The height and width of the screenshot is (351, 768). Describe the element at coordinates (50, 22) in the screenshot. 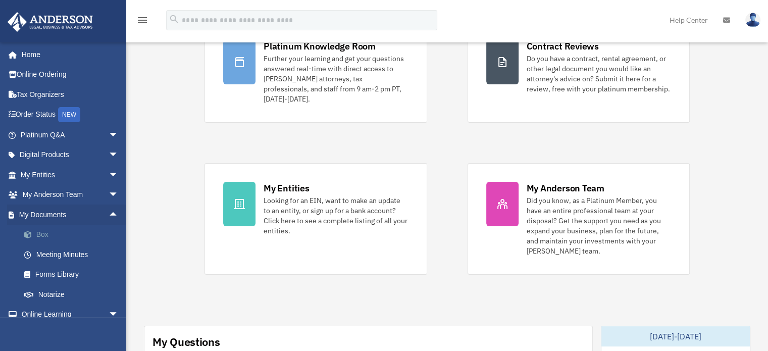

I see `img: Anderson Advisors Platinum Portal` at that location.